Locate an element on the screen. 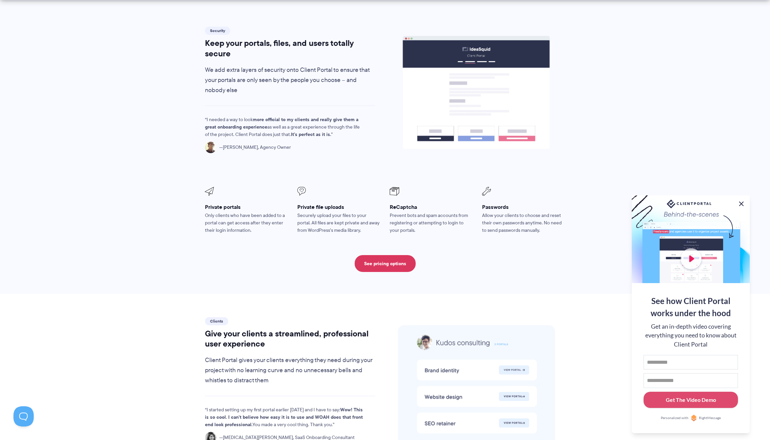 The height and width of the screenshot is (440, 770). div: Get an in-depth video covering everything you need to know about Client Portal is located at coordinates (691, 335).